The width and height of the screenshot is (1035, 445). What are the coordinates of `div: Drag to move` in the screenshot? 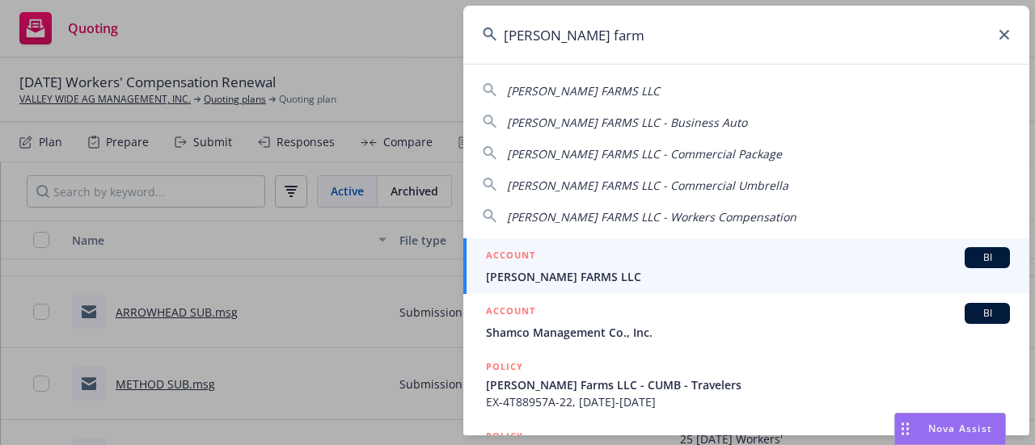 It's located at (905, 429).